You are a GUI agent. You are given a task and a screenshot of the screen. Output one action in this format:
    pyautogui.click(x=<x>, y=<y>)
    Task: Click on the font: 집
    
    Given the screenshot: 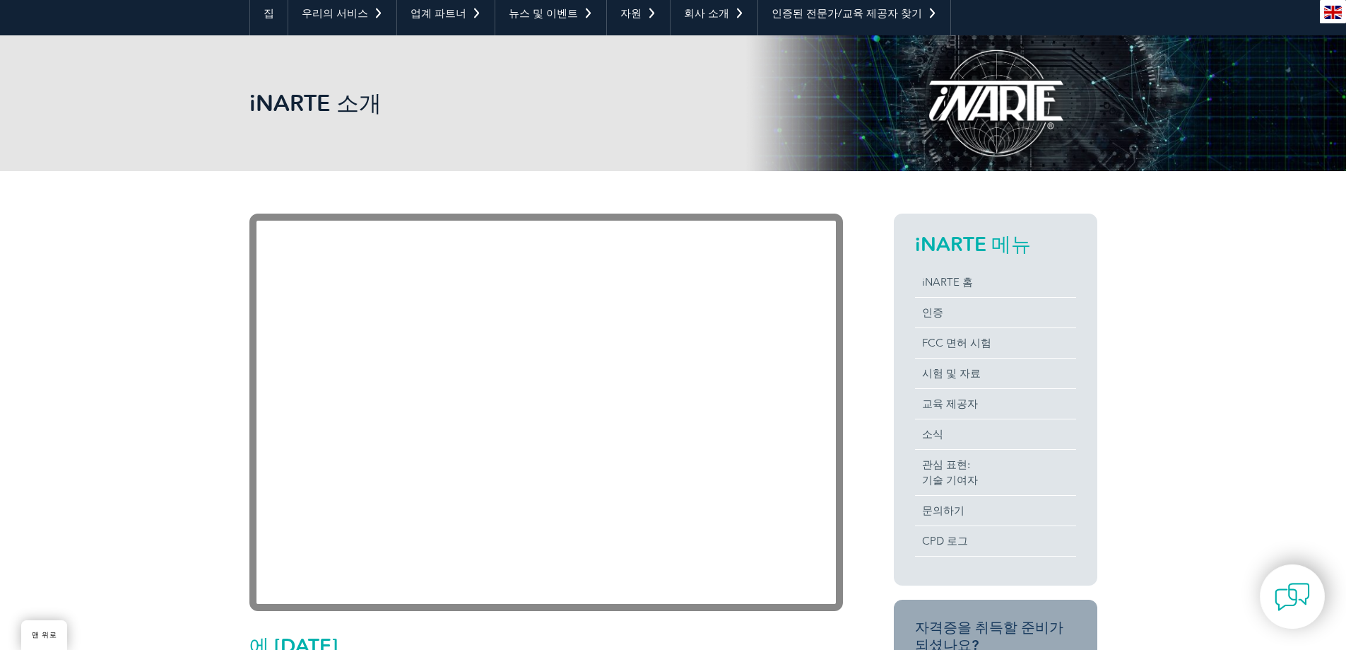 What is the action you would take?
    pyautogui.click(x=269, y=13)
    